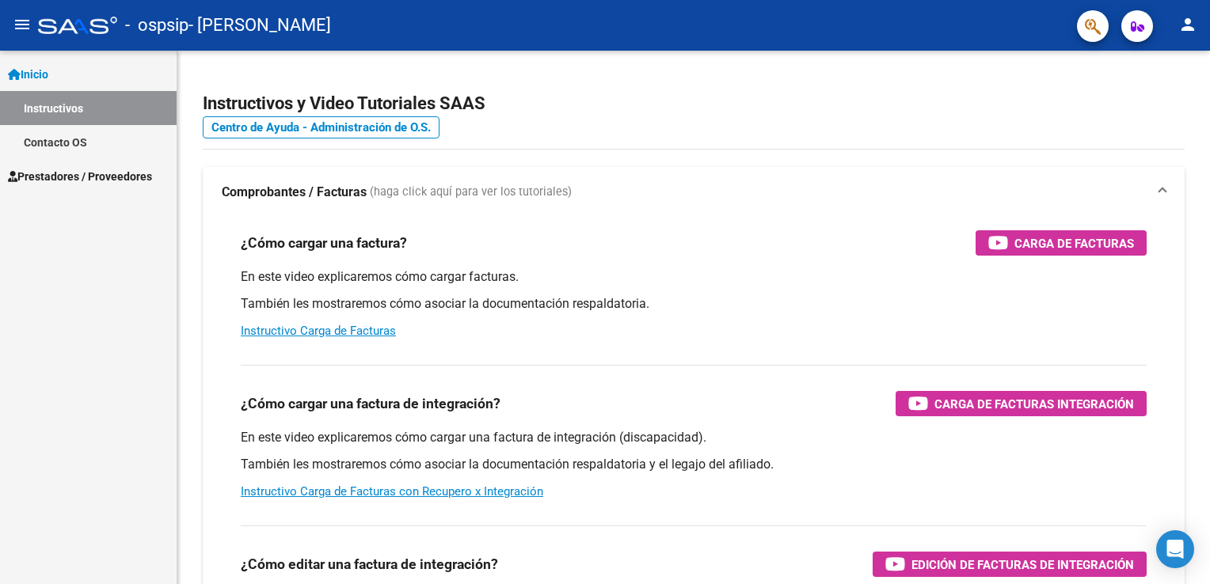  I want to click on div: Open Intercom Messenger, so click(1175, 550).